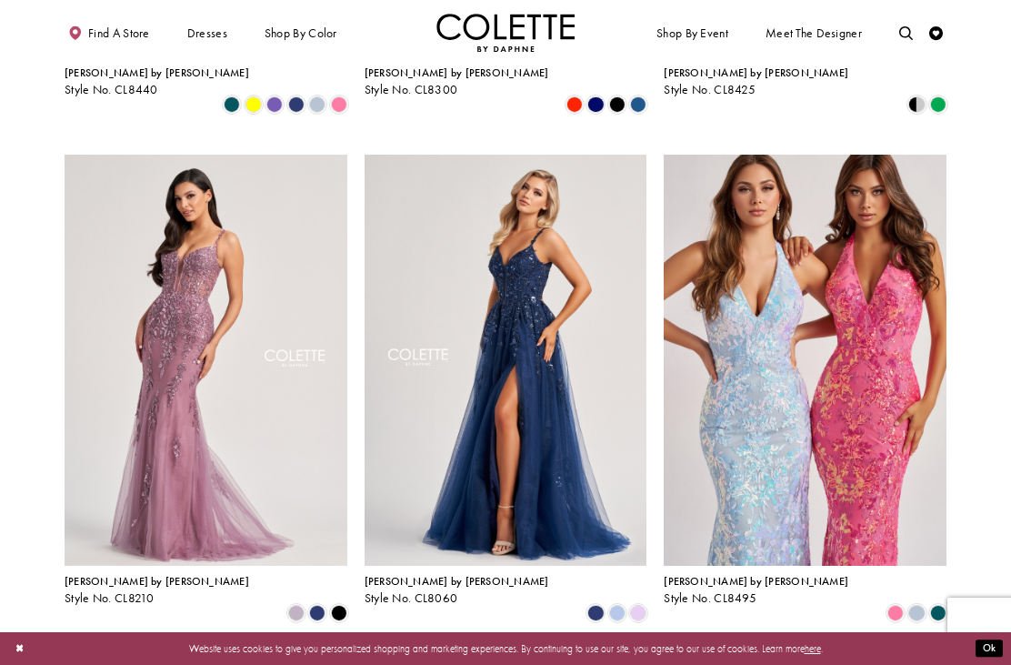 Image resolution: width=1011 pixels, height=665 pixels. What do you see at coordinates (710, 597) in the screenshot?
I see `span: Style No. CL8495` at bounding box center [710, 597].